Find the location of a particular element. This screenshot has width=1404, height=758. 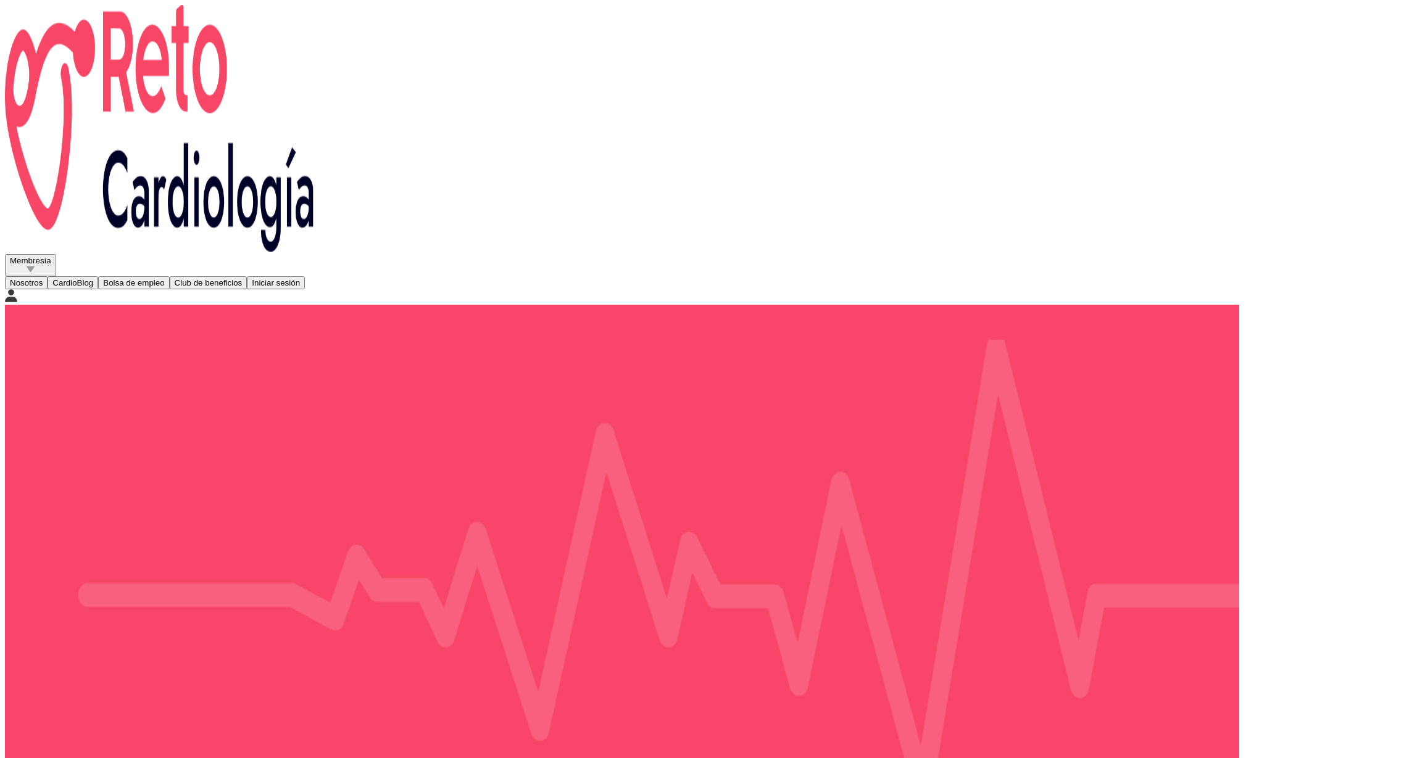

button: Nosotros is located at coordinates (26, 283).